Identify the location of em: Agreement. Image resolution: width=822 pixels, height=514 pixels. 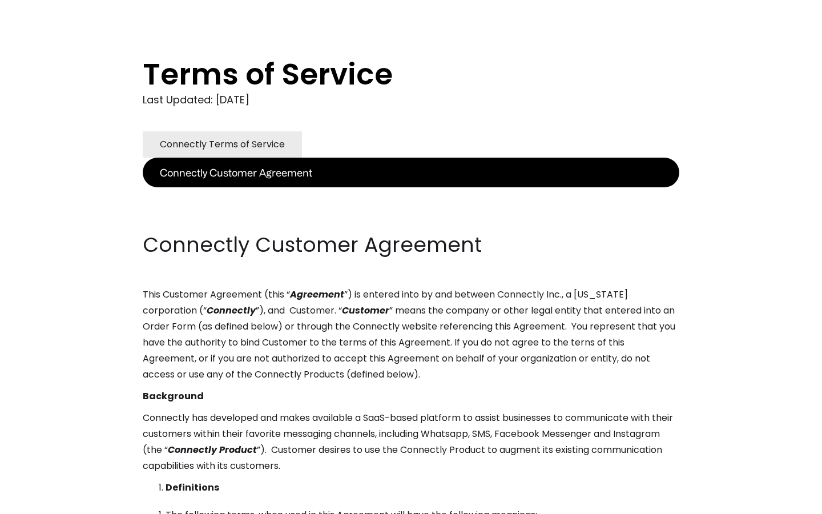
(317, 294).